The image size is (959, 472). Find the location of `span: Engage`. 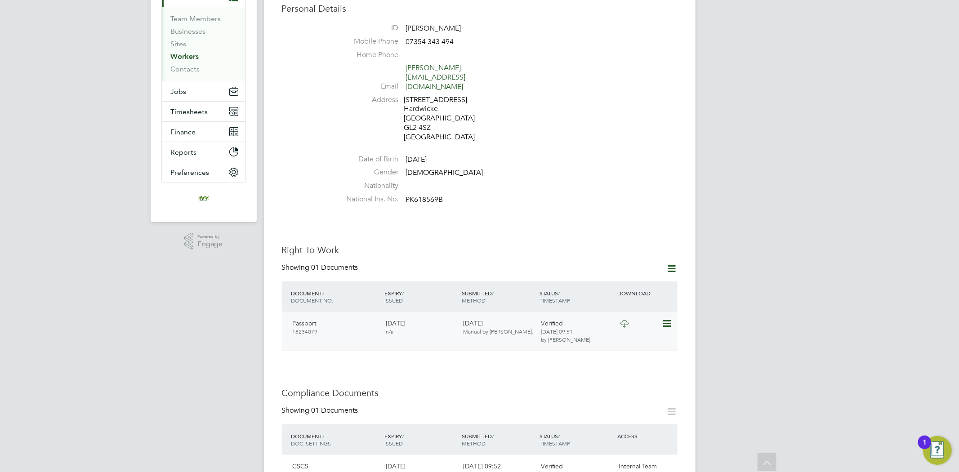

span: Engage is located at coordinates (210, 244).